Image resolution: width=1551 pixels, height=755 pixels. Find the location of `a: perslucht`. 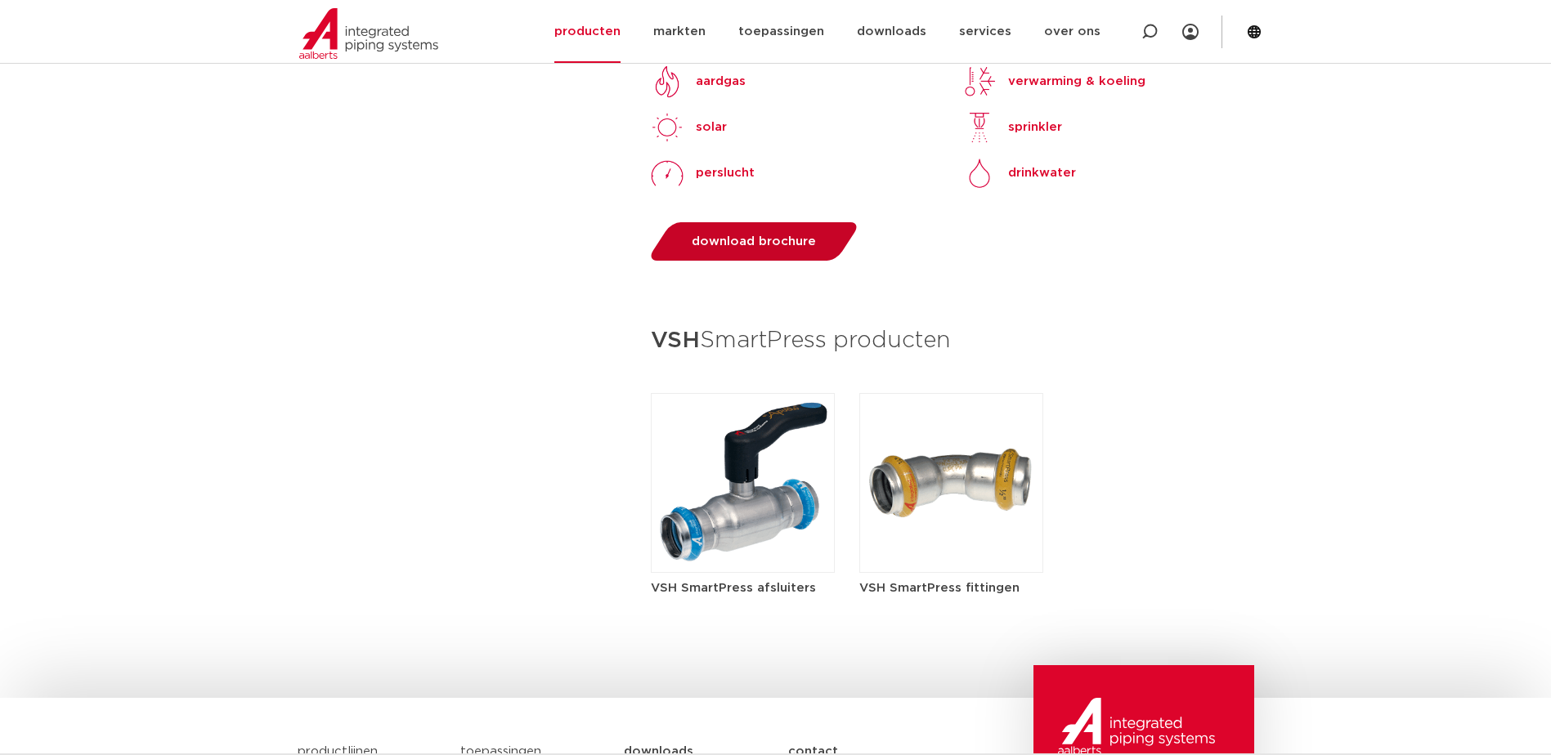

a: perslucht is located at coordinates (702, 173).